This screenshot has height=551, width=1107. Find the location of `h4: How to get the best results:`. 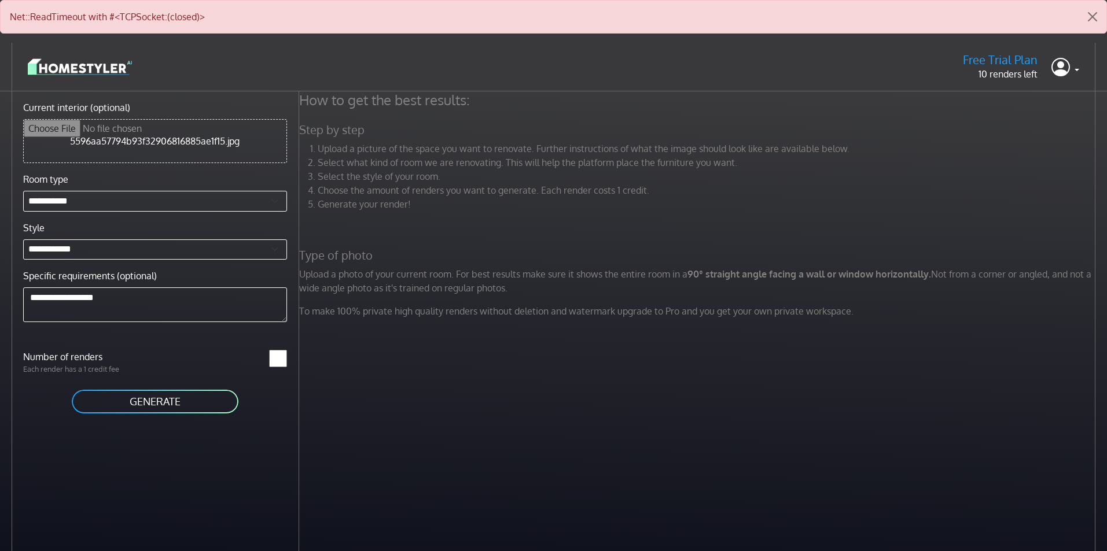

h4: How to get the best results: is located at coordinates (699, 100).